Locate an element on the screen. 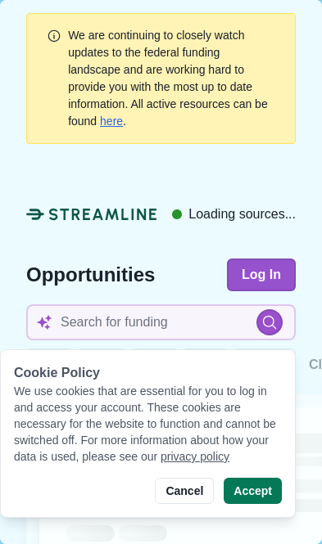 The height and width of the screenshot is (544, 322). a: here is located at coordinates (111, 121).